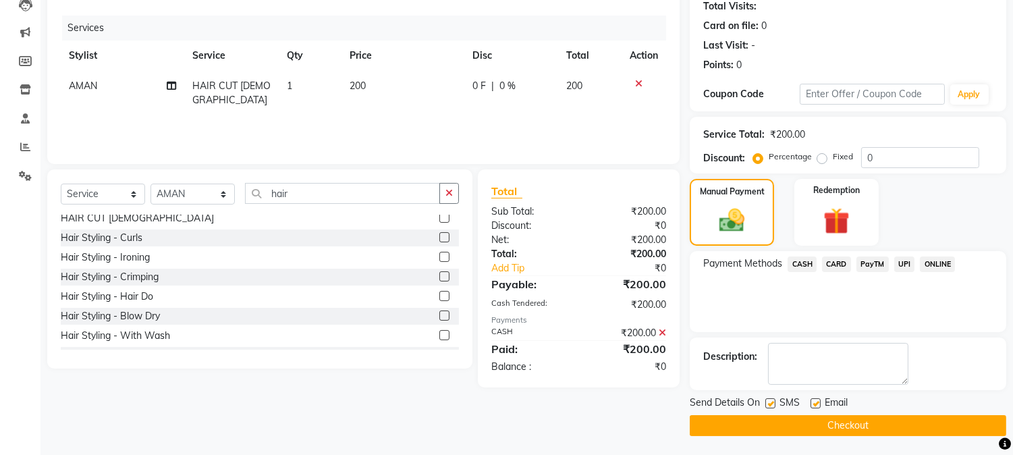 The width and height of the screenshot is (1013, 455). I want to click on div: Card on file:, so click(731, 26).